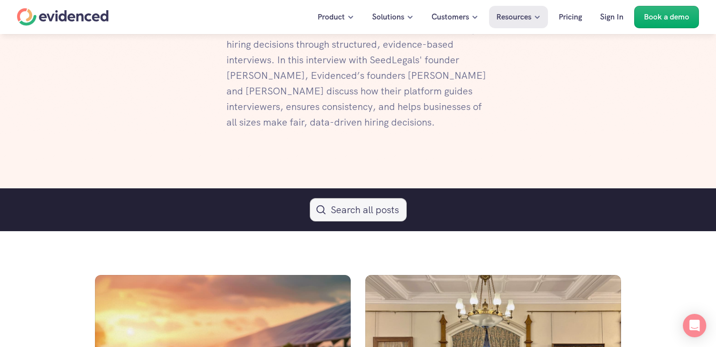  I want to click on a: Book a demo, so click(666, 17).